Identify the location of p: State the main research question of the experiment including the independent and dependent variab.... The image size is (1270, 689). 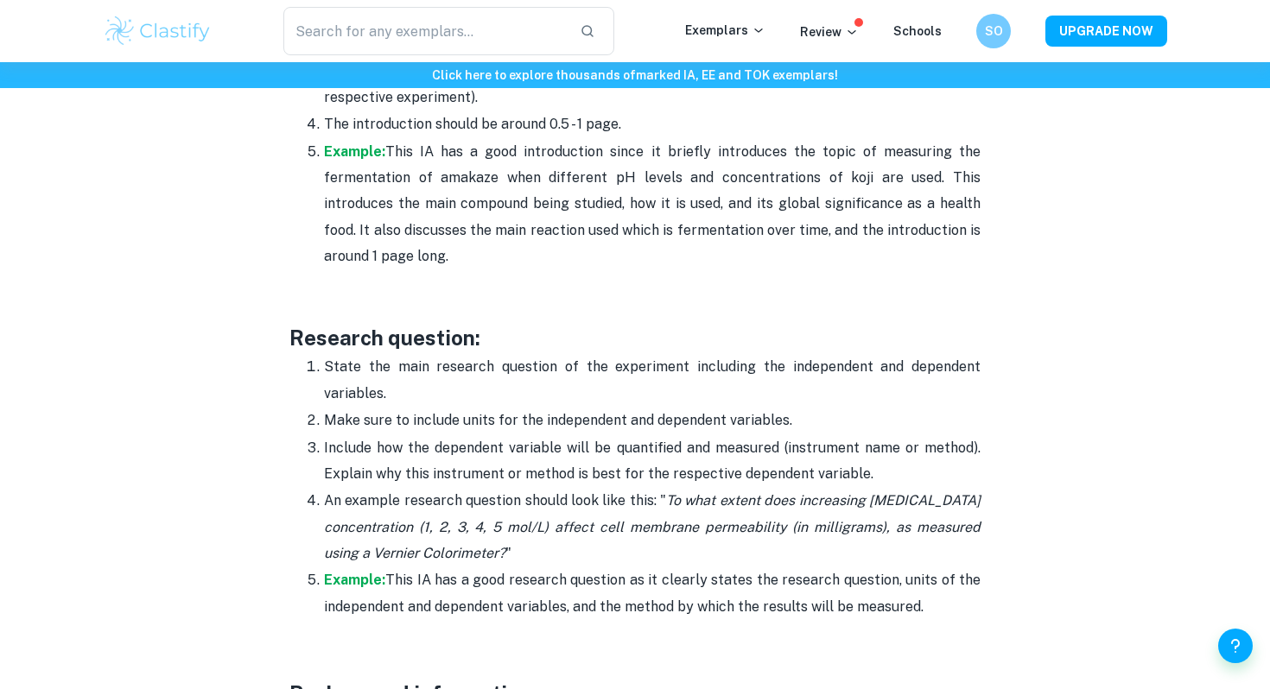
(652, 380).